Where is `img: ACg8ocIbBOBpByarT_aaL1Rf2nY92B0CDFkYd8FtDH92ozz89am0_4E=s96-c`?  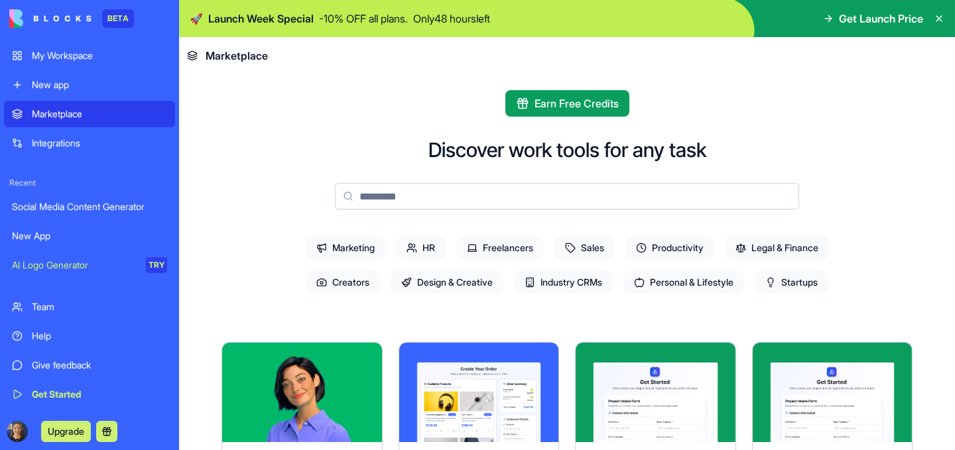
img: ACg8ocIbBOBpByarT_aaL1Rf2nY92B0CDFkYd8FtDH92ozz89am0_4E=s96-c is located at coordinates (17, 432).